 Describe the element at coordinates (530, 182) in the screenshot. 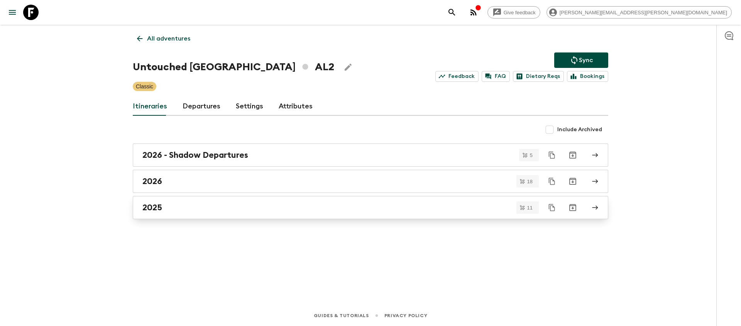

I see `span: 18` at that location.